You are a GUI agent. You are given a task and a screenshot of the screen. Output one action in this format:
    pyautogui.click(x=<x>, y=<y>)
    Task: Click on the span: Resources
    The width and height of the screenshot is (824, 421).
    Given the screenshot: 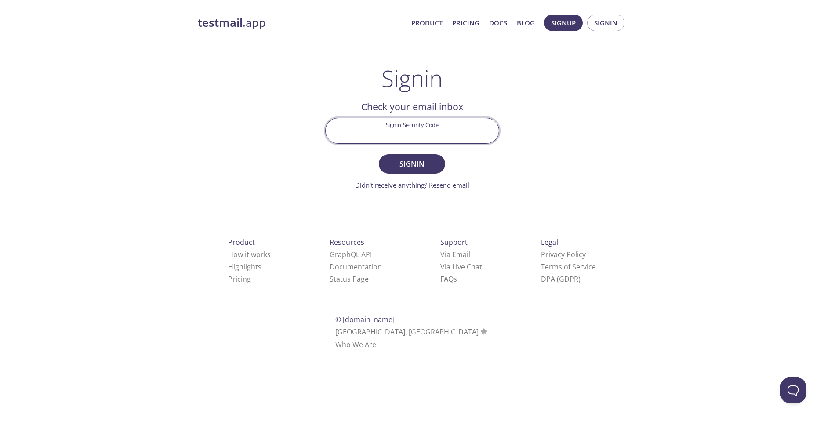 What is the action you would take?
    pyautogui.click(x=347, y=242)
    